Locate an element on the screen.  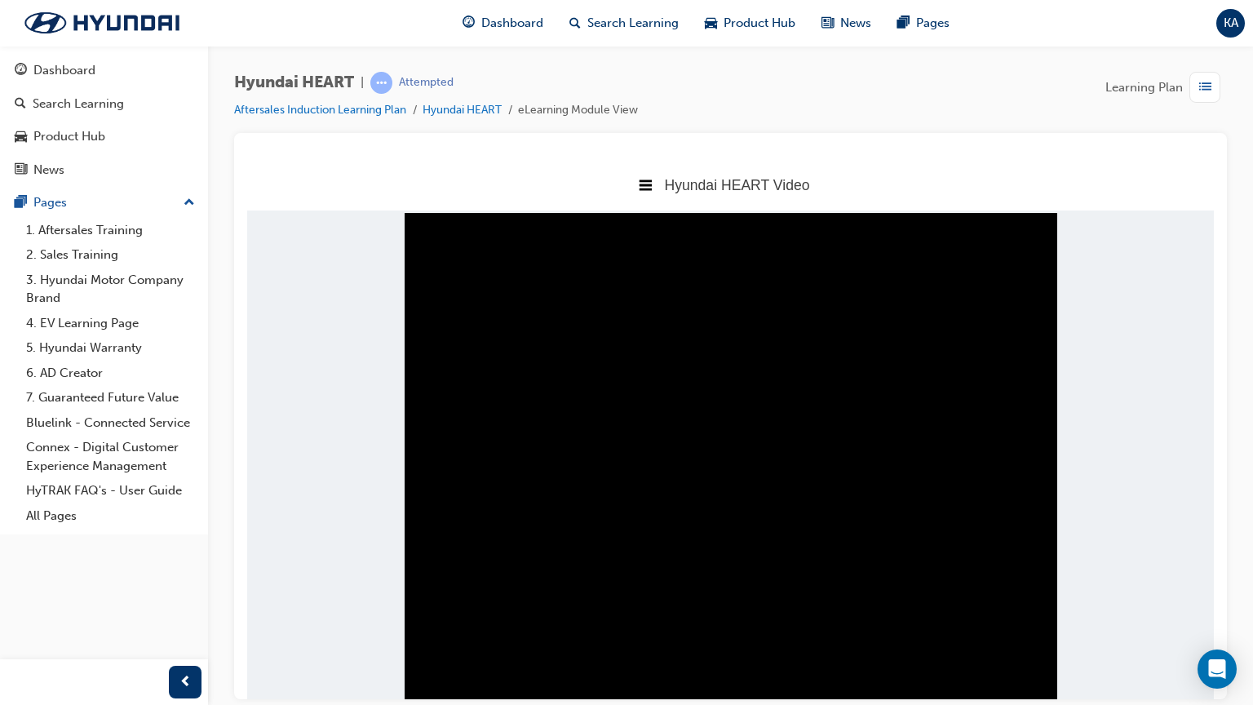
div: Product Hub is located at coordinates (69, 136).